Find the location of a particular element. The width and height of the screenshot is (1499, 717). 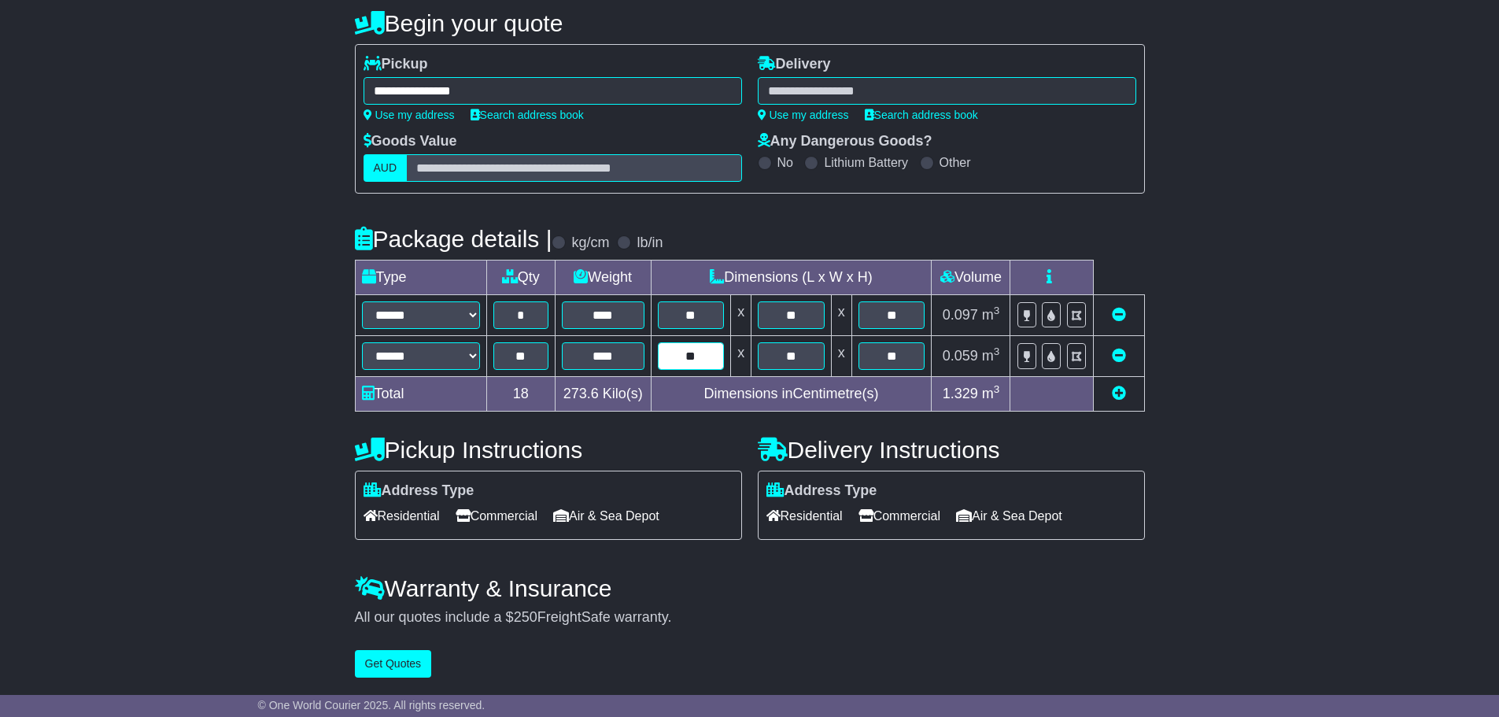

div: All our quotes include a $ FreightSafe warranty. is located at coordinates (750, 618).